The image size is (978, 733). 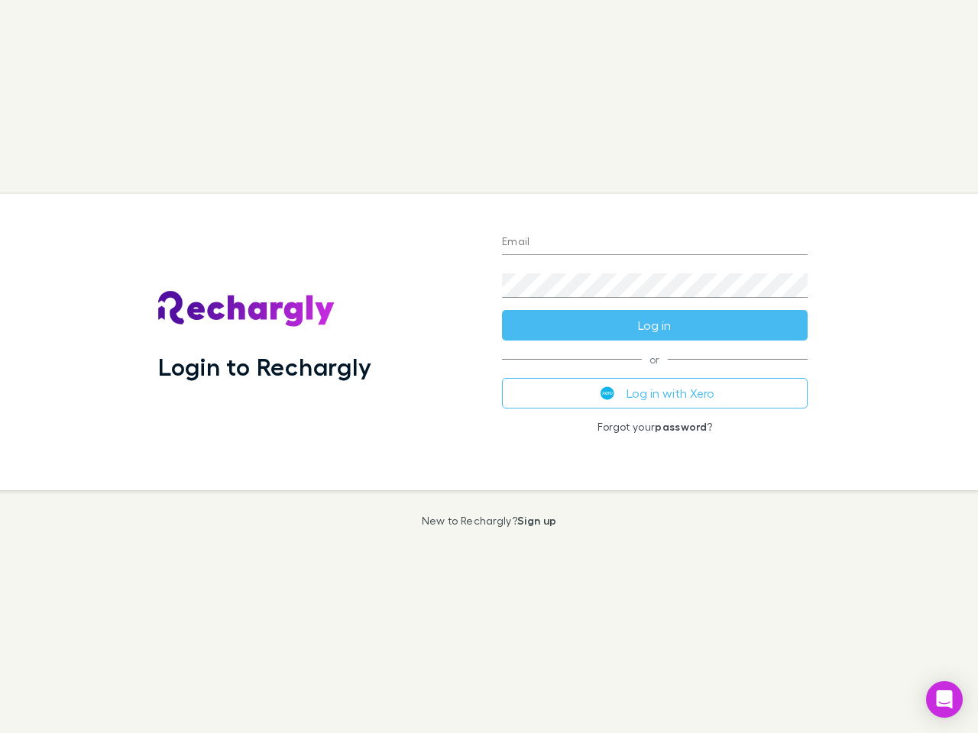 I want to click on div: Open Intercom Messenger, so click(x=944, y=700).